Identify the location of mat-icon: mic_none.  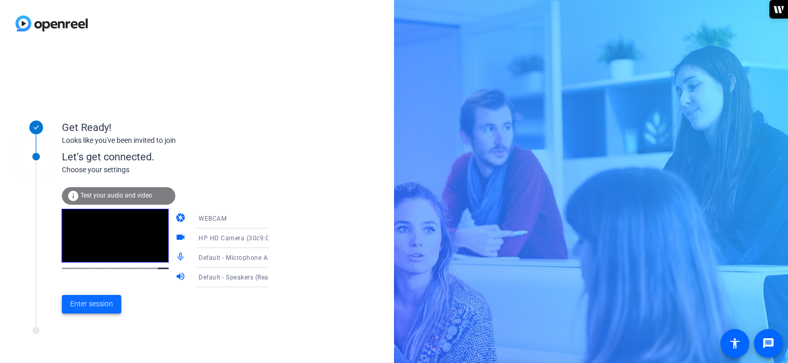
(181, 258).